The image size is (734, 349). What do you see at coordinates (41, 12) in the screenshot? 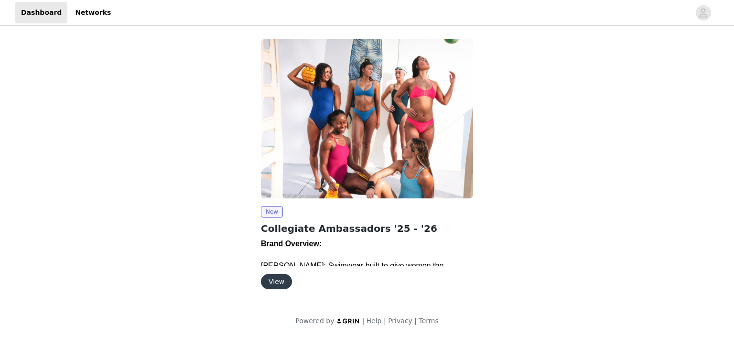
I see `a: Dashboard` at bounding box center [41, 12].